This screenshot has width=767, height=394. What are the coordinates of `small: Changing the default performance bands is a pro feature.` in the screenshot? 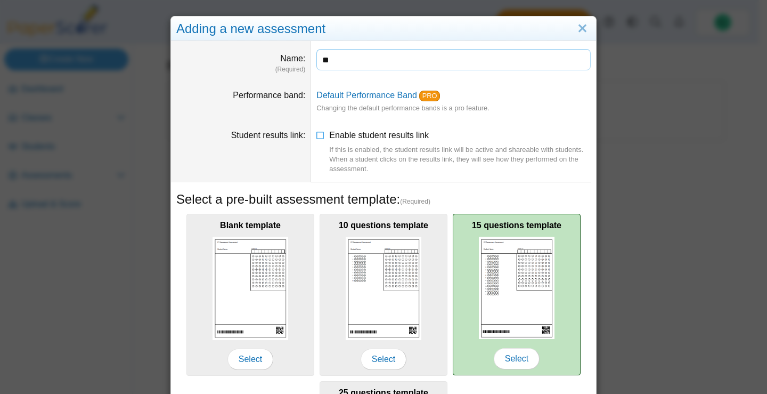 It's located at (403, 108).